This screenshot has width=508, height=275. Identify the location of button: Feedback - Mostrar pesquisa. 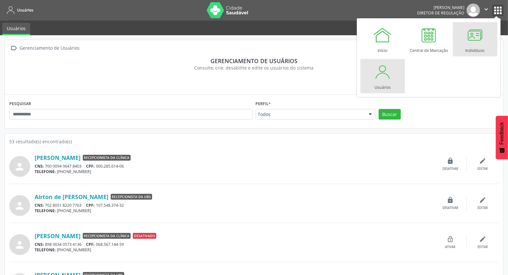
(502, 138).